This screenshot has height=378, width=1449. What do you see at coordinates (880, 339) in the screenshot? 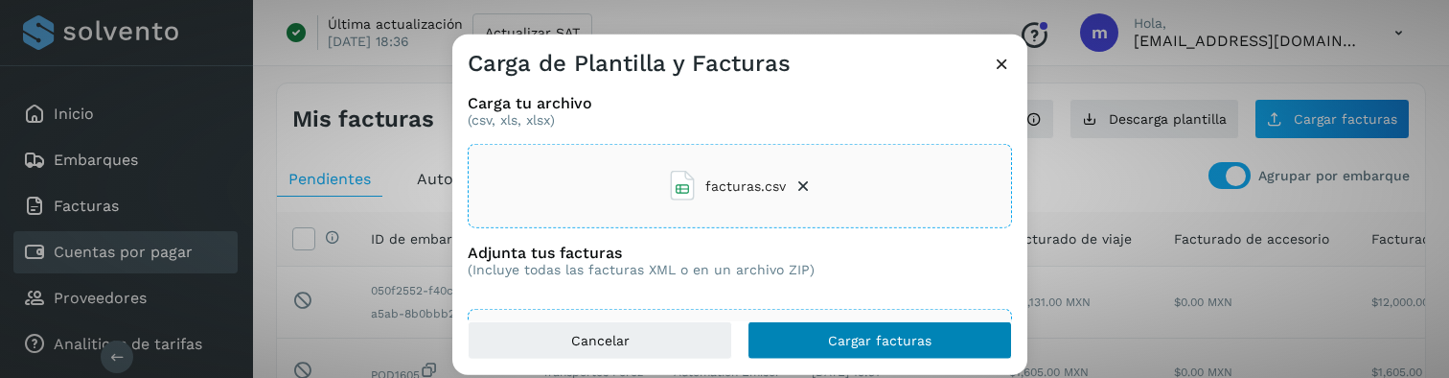
I see `span: Cargar facturas` at bounding box center [880, 339].